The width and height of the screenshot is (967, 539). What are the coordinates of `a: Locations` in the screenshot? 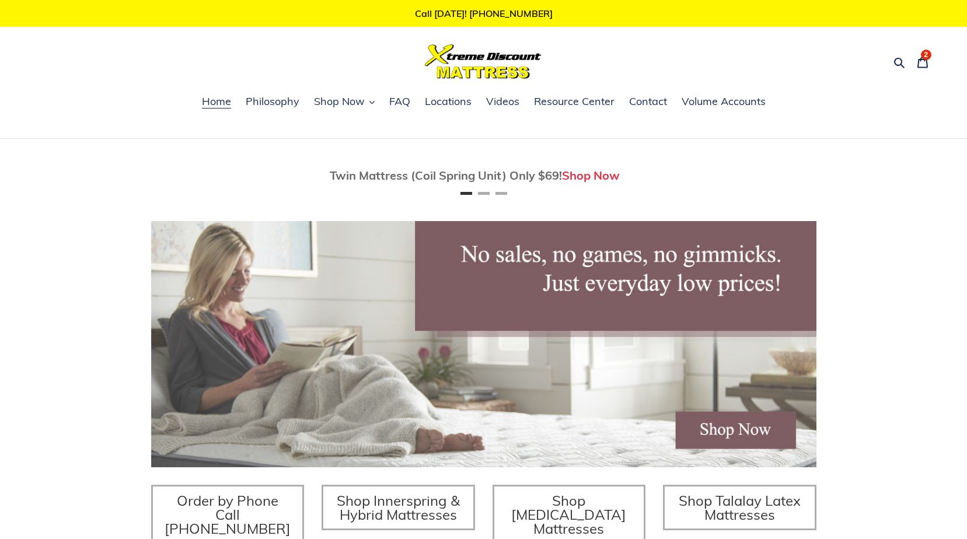 It's located at (448, 102).